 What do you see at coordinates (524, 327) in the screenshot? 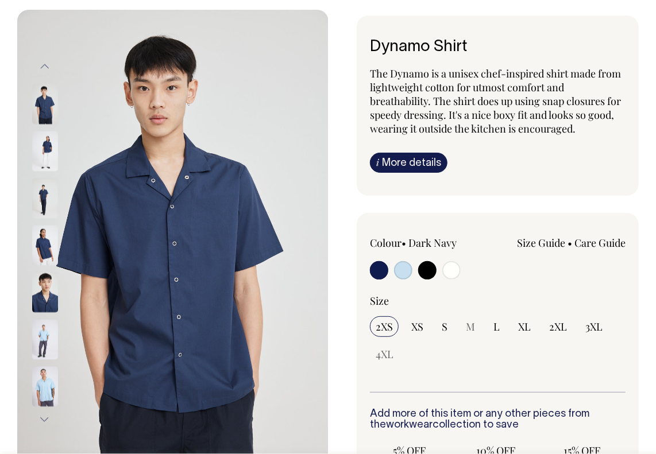
I see `input: XL` at bounding box center [524, 327].